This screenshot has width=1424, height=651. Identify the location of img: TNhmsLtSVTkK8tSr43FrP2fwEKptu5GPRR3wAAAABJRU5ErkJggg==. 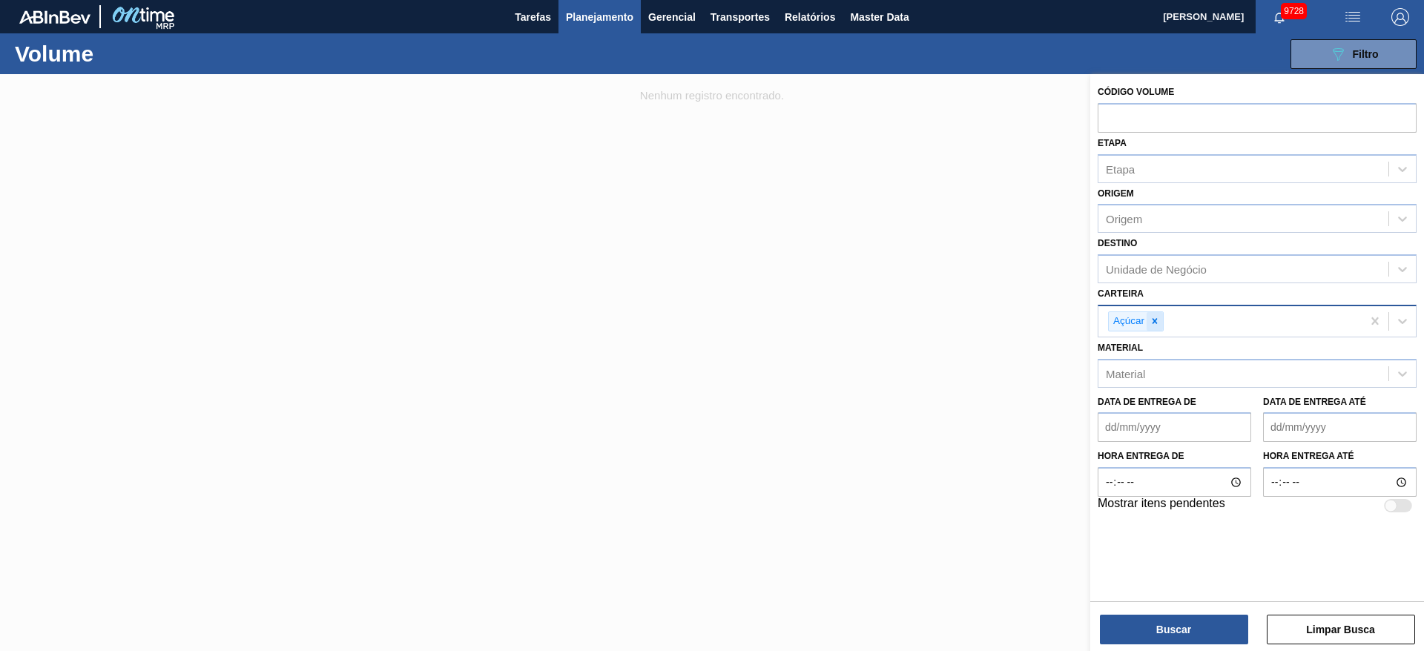
(55, 17).